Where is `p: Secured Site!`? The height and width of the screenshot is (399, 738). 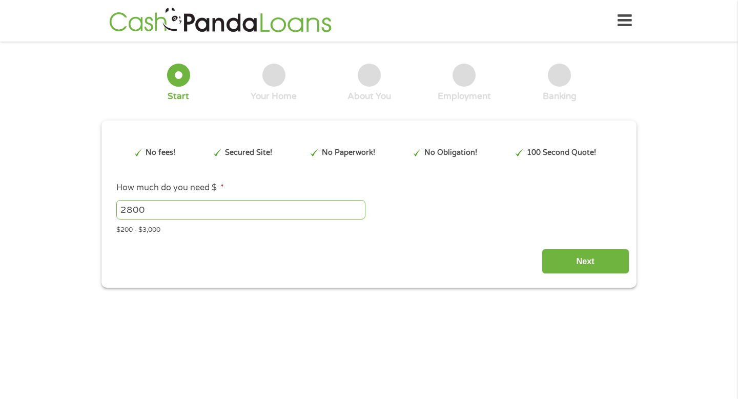 p: Secured Site! is located at coordinates (249, 153).